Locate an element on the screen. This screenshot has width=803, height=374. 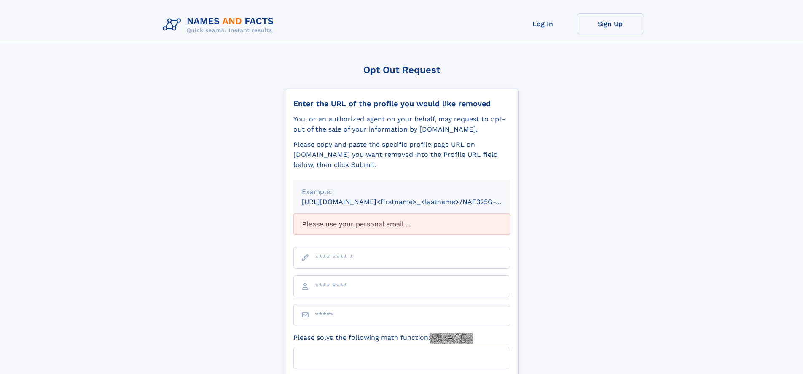
a: Log In is located at coordinates (543, 24).